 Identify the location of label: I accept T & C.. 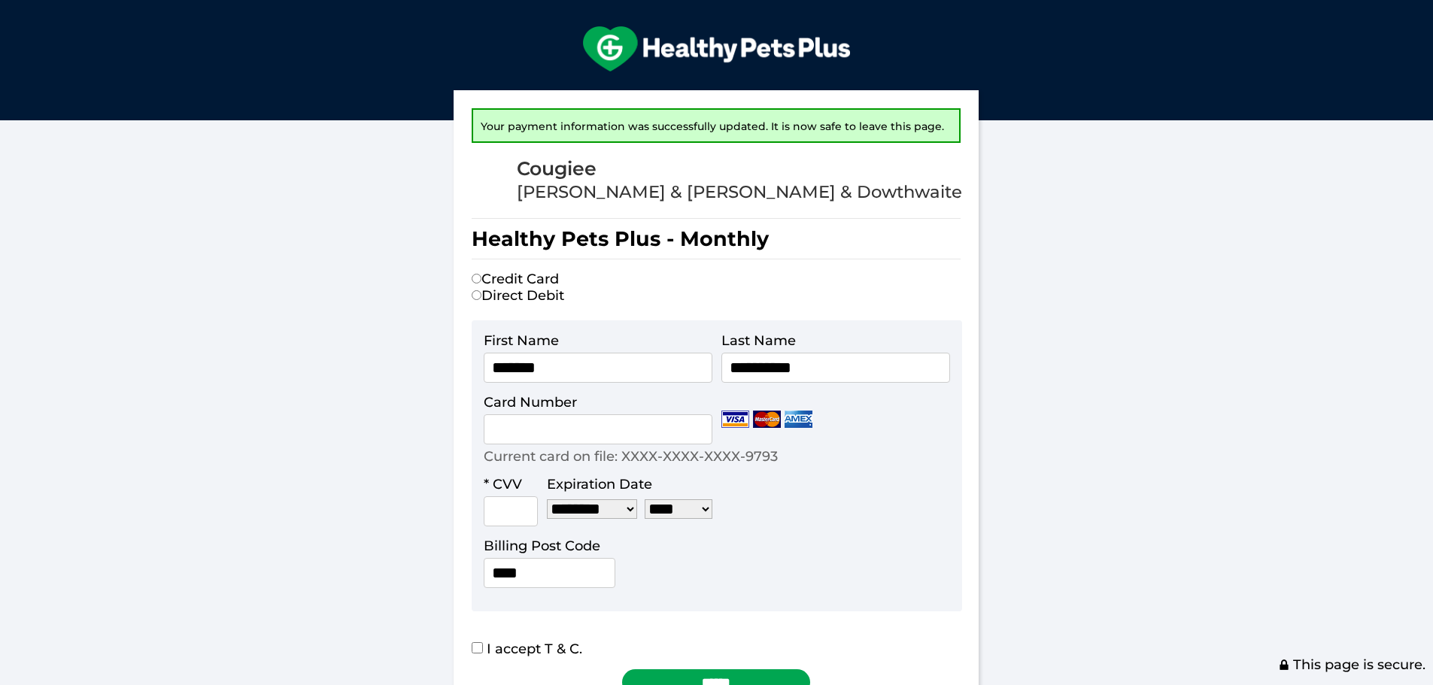
(526, 649).